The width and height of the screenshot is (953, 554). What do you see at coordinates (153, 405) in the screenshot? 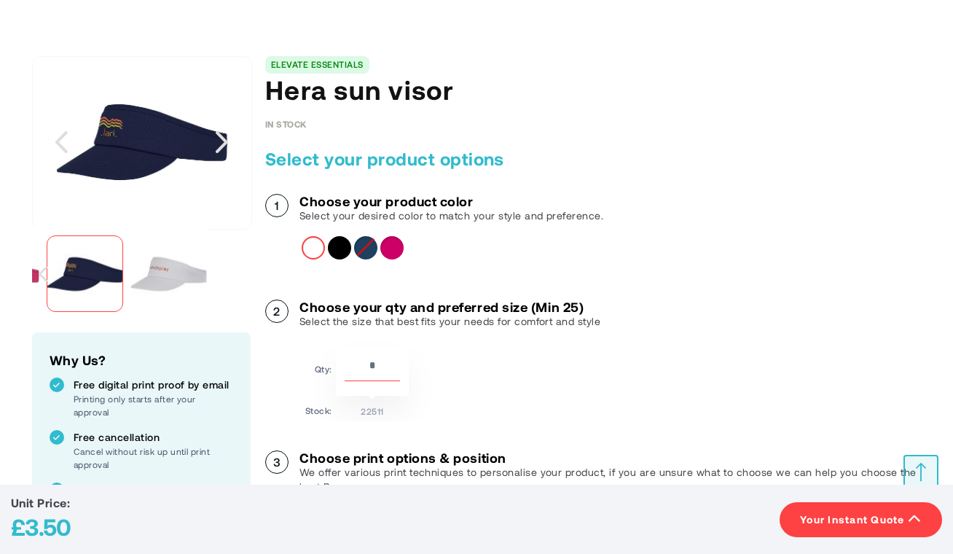
I see `p: Printing only starts after your approval` at bounding box center [153, 405].